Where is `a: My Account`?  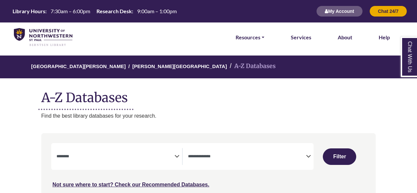
a: My Account is located at coordinates (339, 11).